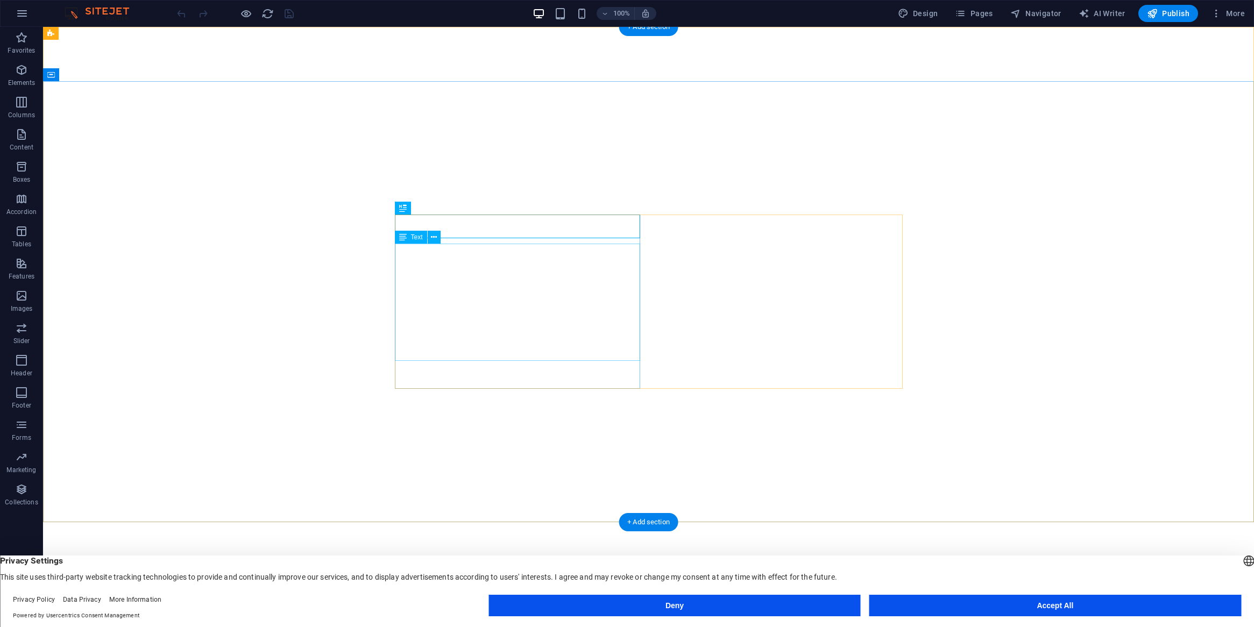  I want to click on p: Accordion, so click(22, 212).